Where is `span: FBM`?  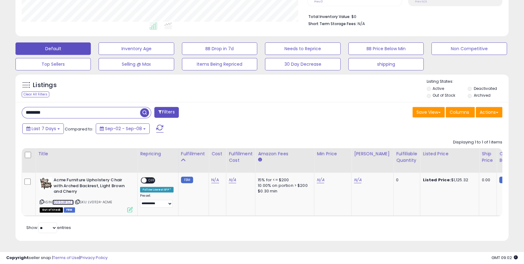 span: FBM is located at coordinates (69, 210).